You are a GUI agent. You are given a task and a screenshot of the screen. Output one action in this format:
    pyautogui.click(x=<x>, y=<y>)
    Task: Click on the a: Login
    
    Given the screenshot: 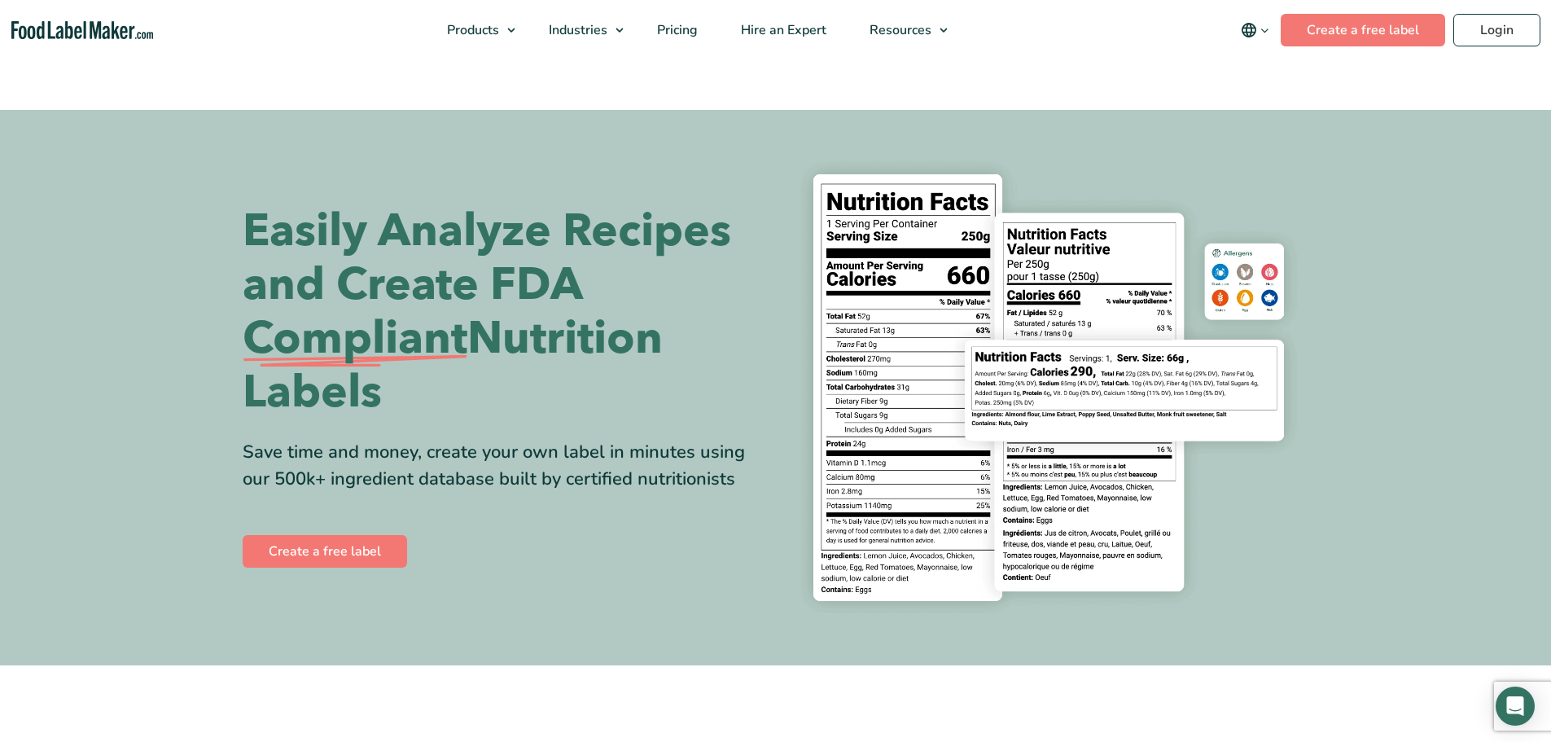 What is the action you would take?
    pyautogui.click(x=1496, y=30)
    